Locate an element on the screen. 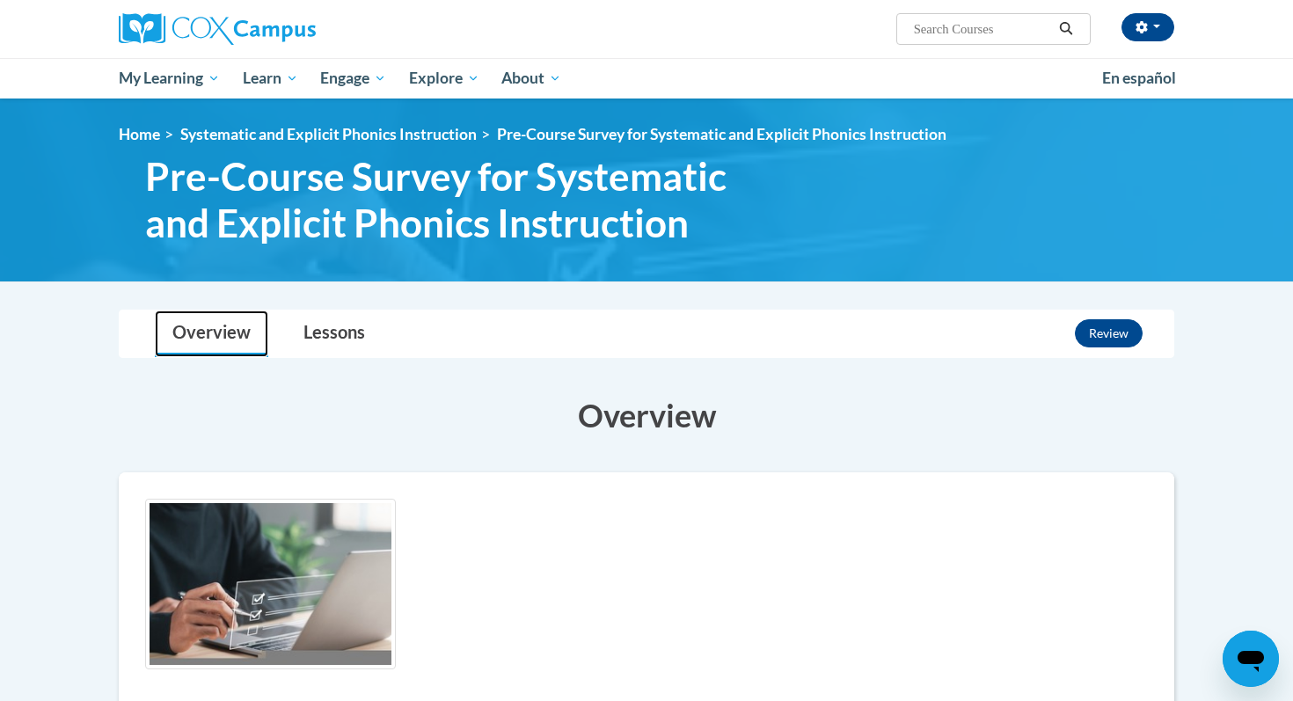 The height and width of the screenshot is (701, 1293). div: Main menu is located at coordinates (647, 78).